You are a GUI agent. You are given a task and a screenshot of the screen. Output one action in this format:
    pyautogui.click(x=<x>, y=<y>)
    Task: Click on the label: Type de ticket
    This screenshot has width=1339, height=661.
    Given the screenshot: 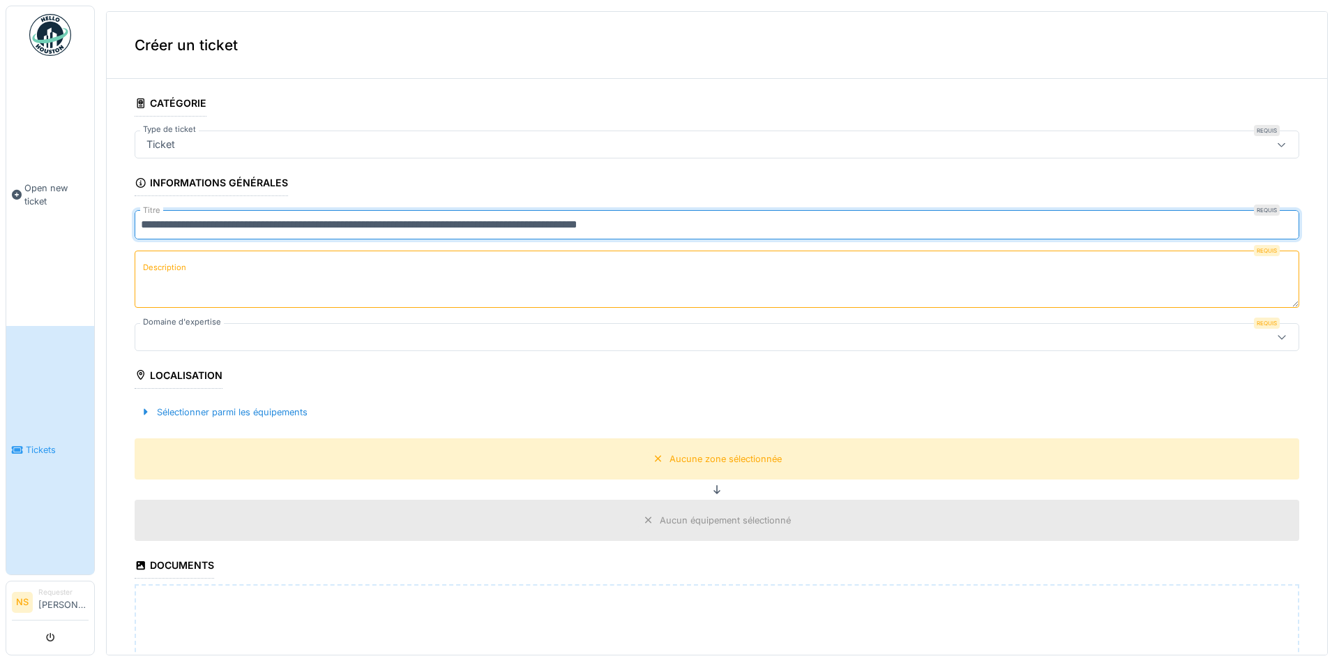 What is the action you would take?
    pyautogui.click(x=169, y=129)
    